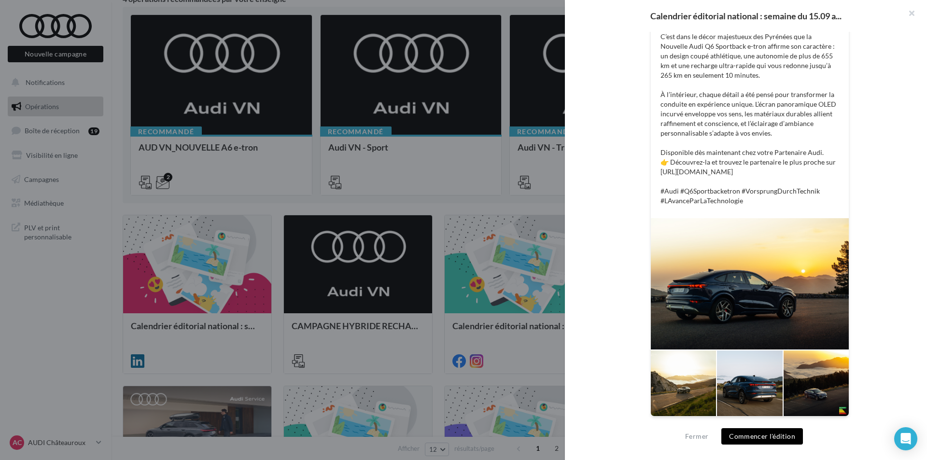 Image resolution: width=927 pixels, height=460 pixels. I want to click on span: Calendrier éditorial national : semaine du 15.09 a..., so click(746, 16).